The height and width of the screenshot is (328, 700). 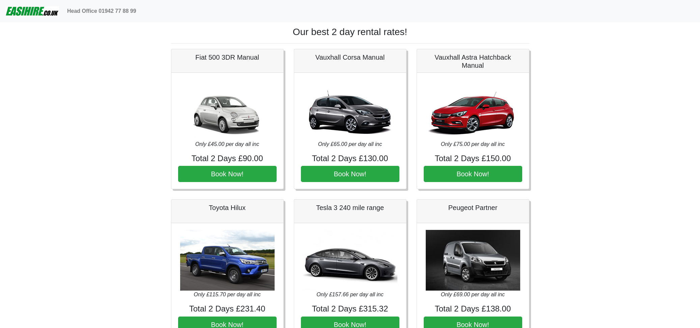 I want to click on i: Only £45.00 per day all inc, so click(x=227, y=144).